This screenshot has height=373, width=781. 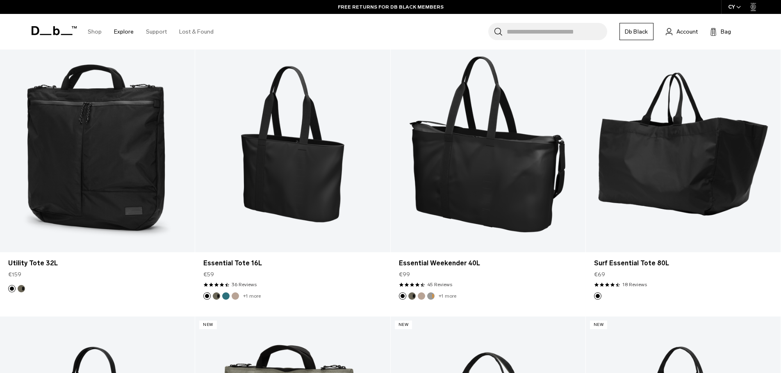 What do you see at coordinates (431, 296) in the screenshot?
I see `button: Sand Grey` at bounding box center [431, 296].